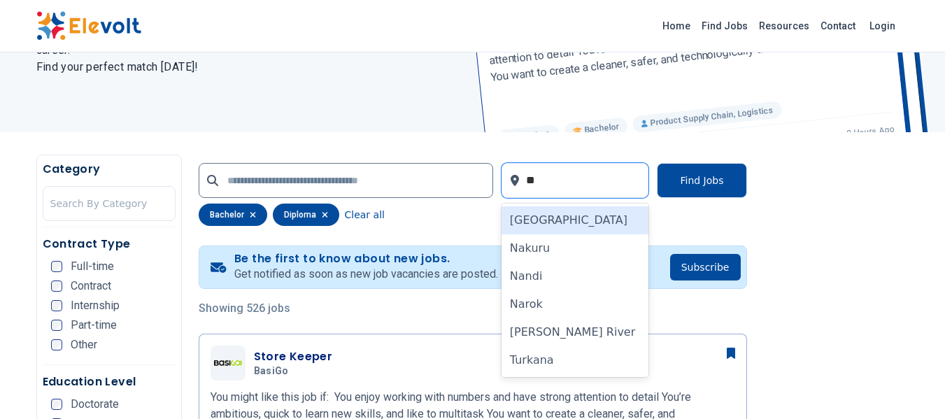 Image resolution: width=945 pixels, height=419 pixels. Describe the element at coordinates (57, 404) in the screenshot. I see `input: Doctorate` at that location.